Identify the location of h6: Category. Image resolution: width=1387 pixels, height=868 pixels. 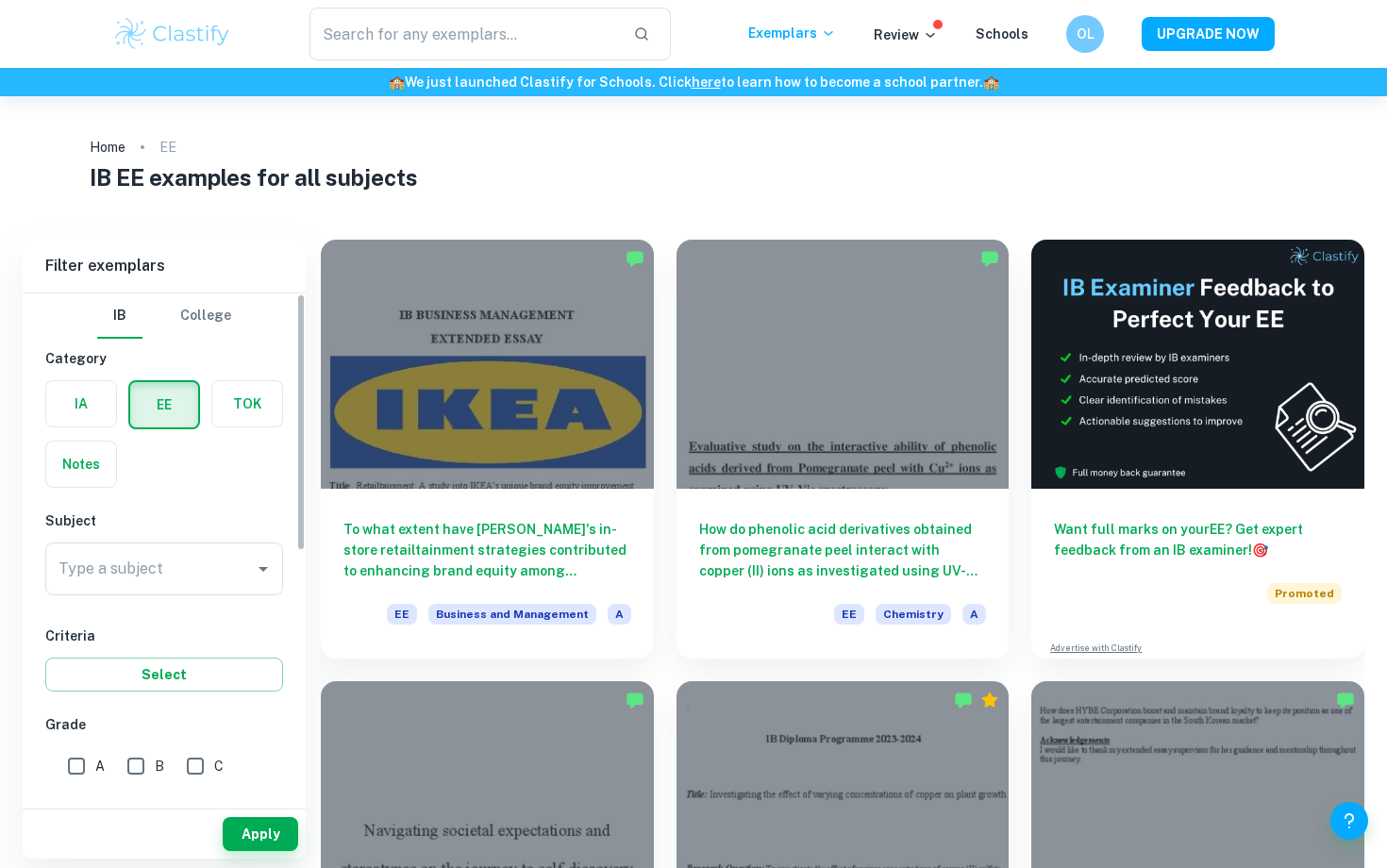
(164, 358).